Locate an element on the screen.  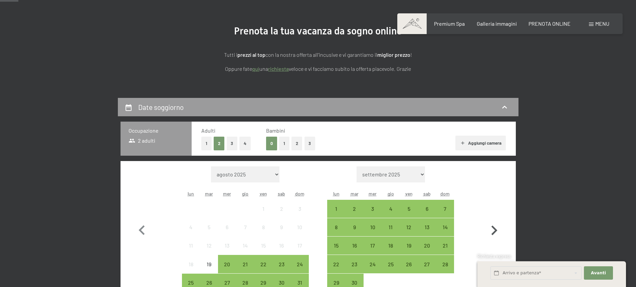
div: Tue Aug 12 2025 is located at coordinates (209, 245).